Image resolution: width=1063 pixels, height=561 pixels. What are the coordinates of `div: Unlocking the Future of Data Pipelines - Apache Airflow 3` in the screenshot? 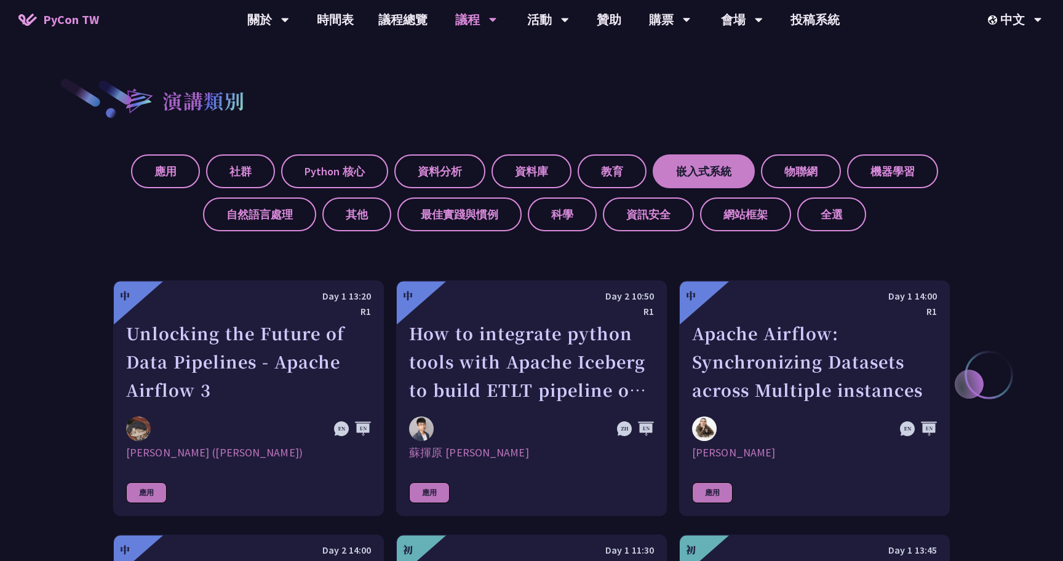 It's located at (248, 362).